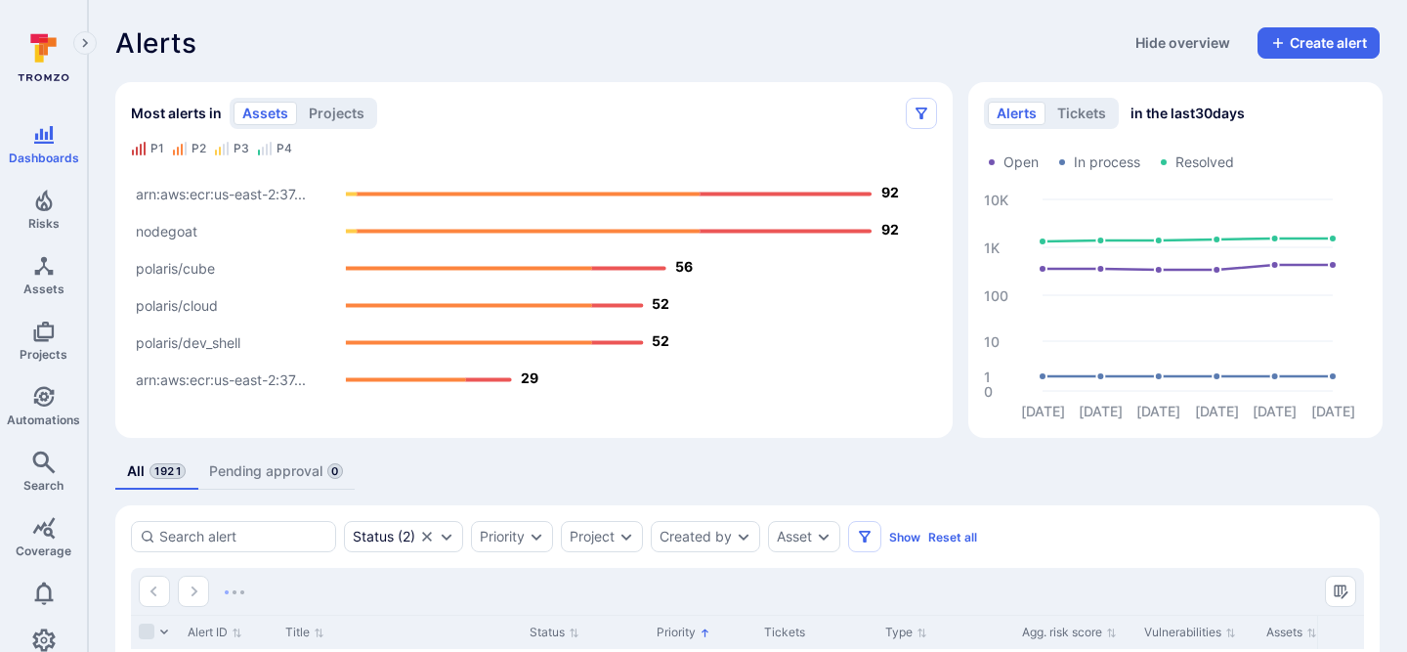  Describe the element at coordinates (384, 536) in the screenshot. I see `button: Status(2)` at that location.